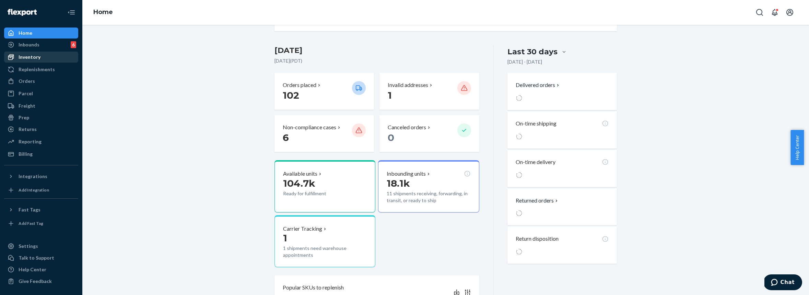  Describe the element at coordinates (797, 147) in the screenshot. I see `button: Help Center` at that location.